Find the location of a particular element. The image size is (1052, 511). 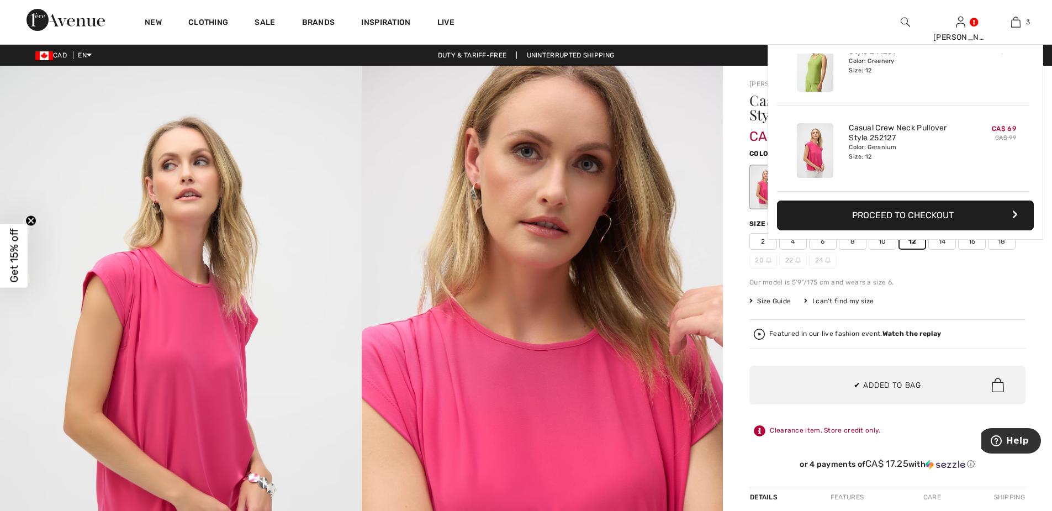

img: Watch the replay is located at coordinates (759, 334).